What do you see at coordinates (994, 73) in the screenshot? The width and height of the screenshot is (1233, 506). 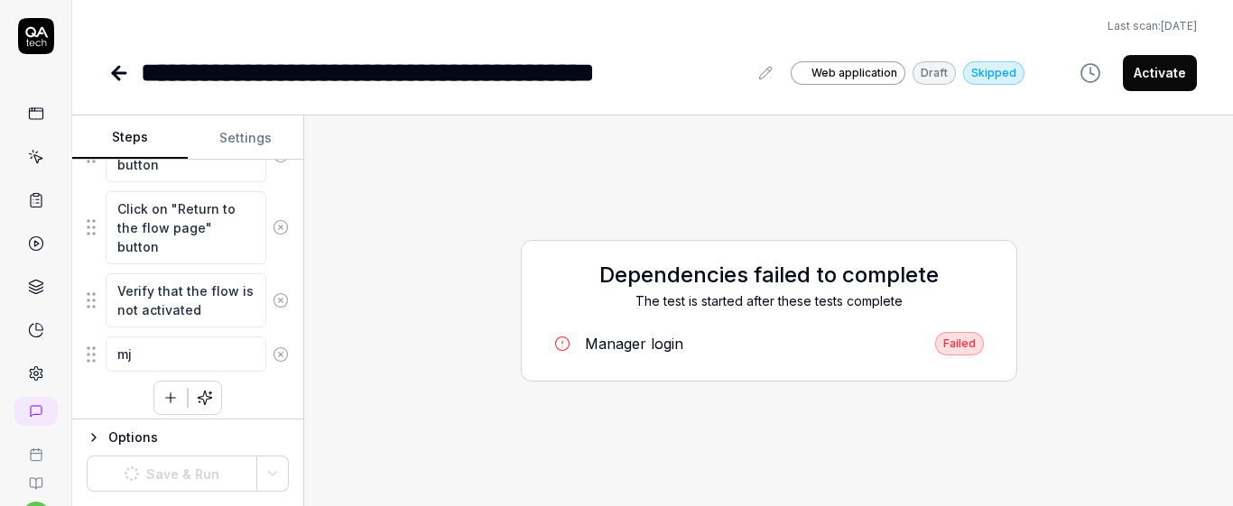 I see `div: Skipped` at bounding box center [994, 73].